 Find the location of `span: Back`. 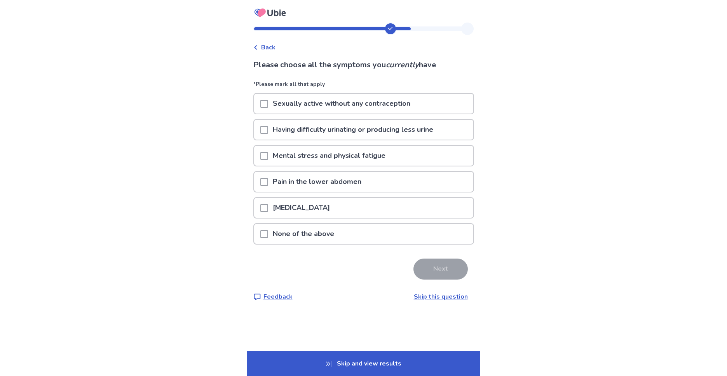

span: Back is located at coordinates (268, 47).